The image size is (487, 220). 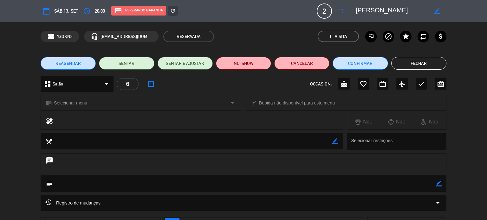 What do you see at coordinates (297, 103) in the screenshot?
I see `span: Bebida não disponível para este menu` at bounding box center [297, 103].